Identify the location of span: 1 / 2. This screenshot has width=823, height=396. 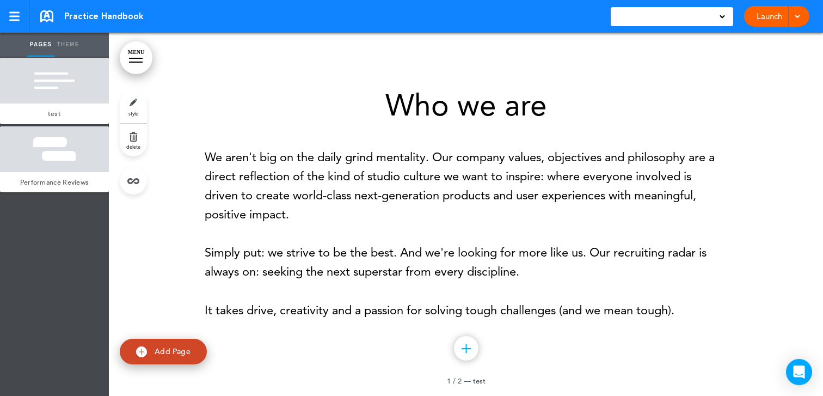
(454, 381).